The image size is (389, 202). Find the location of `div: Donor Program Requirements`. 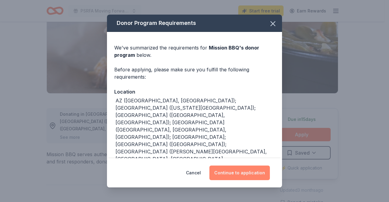

div: Donor Program Requirements is located at coordinates (195, 23).